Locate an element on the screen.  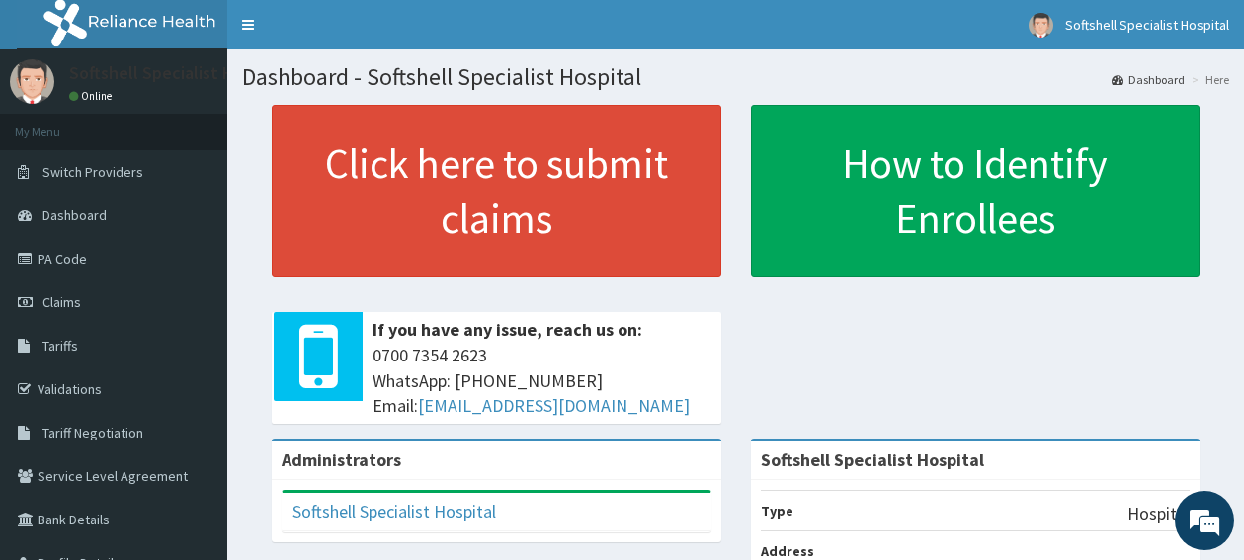
a: How to Identify Enrollees is located at coordinates (975, 191).